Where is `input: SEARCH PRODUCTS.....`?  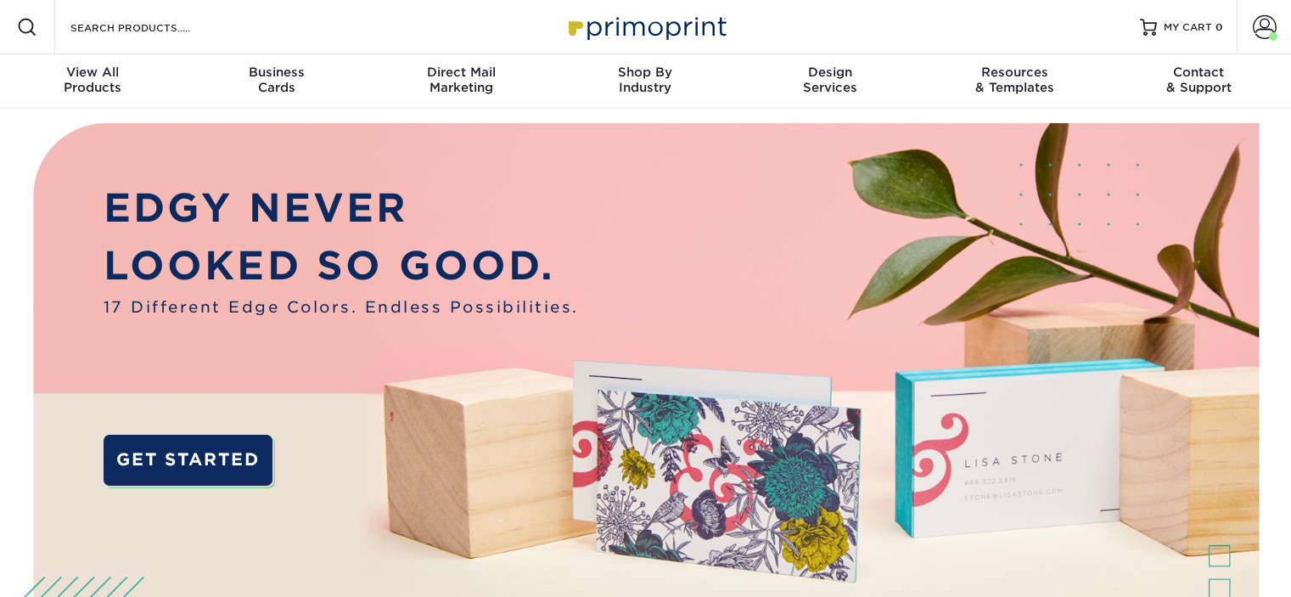
input: SEARCH PRODUCTS..... is located at coordinates (151, 27).